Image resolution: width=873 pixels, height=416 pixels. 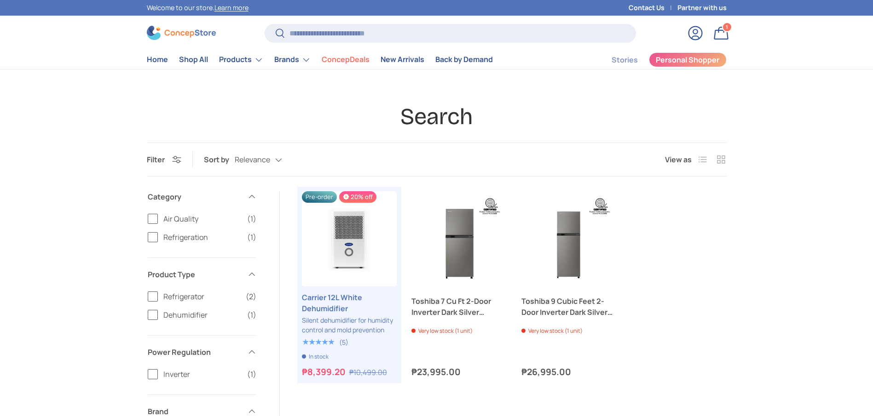 What do you see at coordinates (202, 315) in the screenshot?
I see `span: Dehumidifier` at bounding box center [202, 315].